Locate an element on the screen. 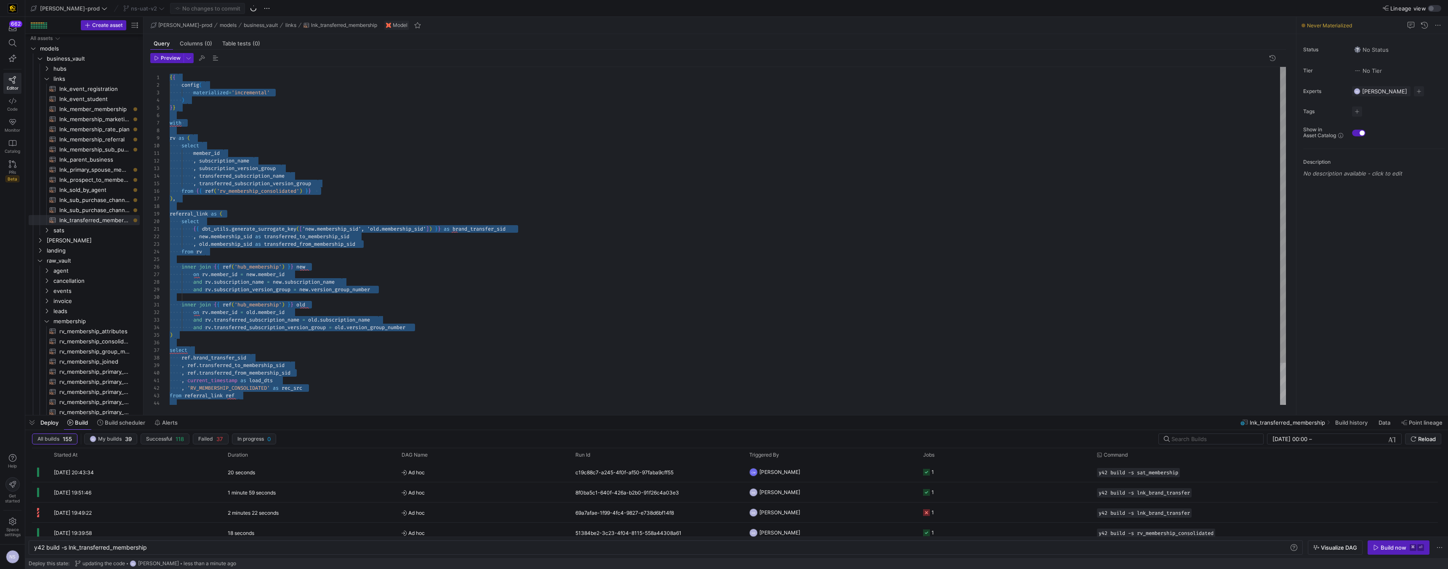 This screenshot has height=569, width=1448. span: 'incremental' is located at coordinates (250, 93).